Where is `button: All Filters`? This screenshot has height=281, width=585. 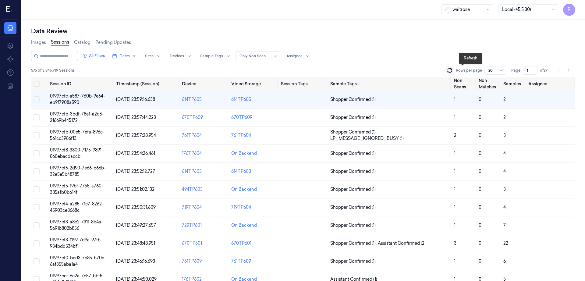
button: All Filters is located at coordinates (94, 56).